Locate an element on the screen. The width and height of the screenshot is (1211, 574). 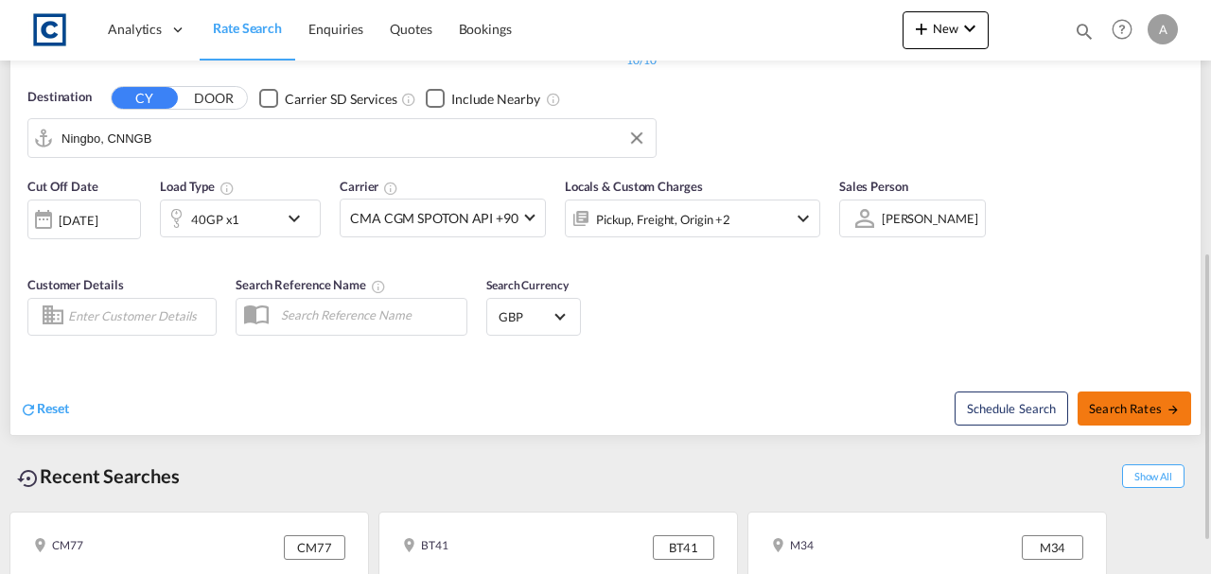
md-icon: Unchecked: Search for CY (Container Yard) services for all selected carriers.Checked : Search for... is located at coordinates (409, 99).